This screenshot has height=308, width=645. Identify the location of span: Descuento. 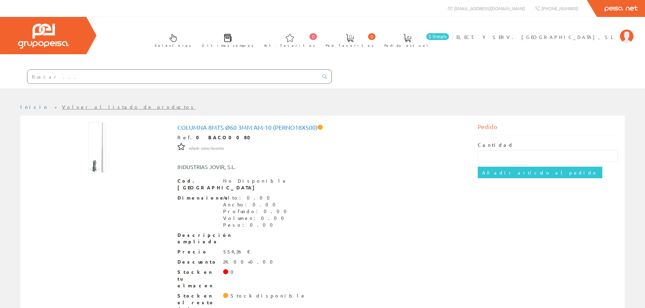
(198, 262).